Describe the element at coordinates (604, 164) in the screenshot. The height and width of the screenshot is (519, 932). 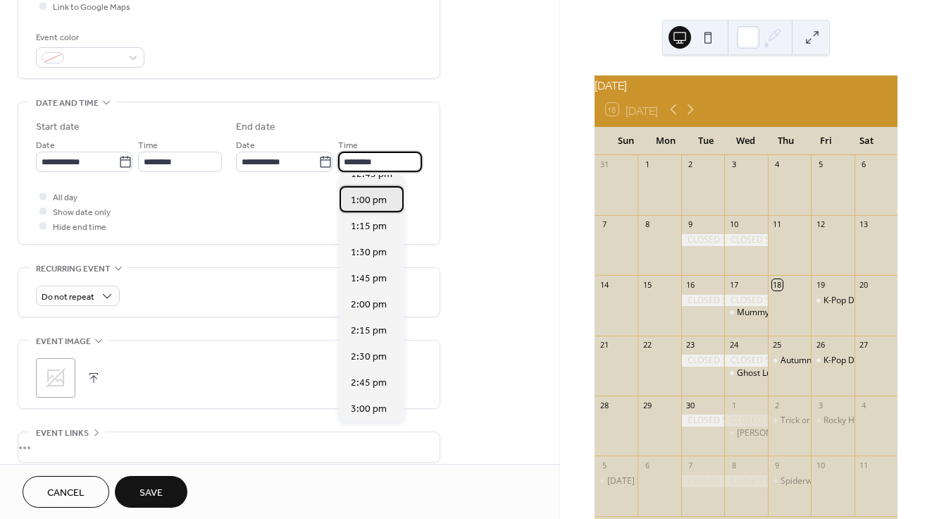
I see `div: 31` at that location.